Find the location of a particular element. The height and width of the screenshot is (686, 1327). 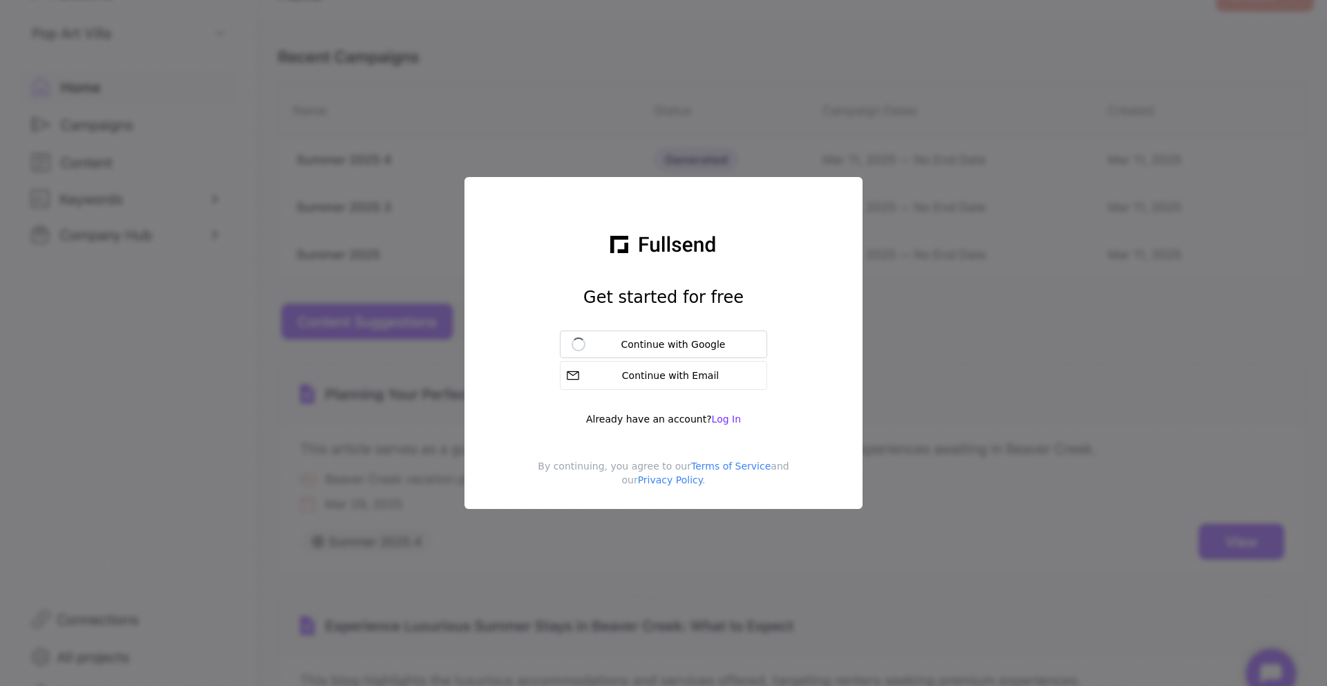

div: Continue with Email is located at coordinates (673, 375).